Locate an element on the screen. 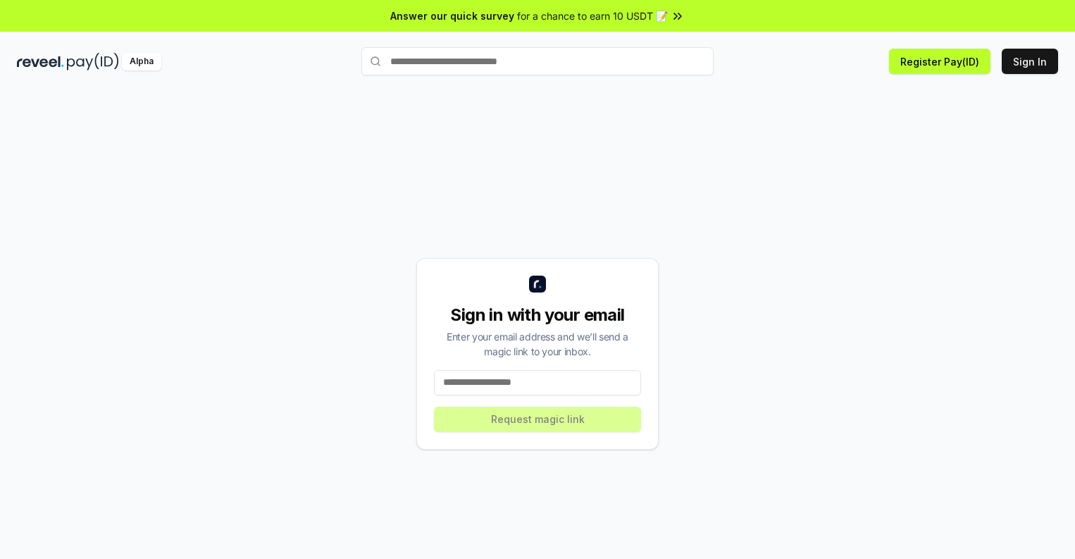 This screenshot has height=559, width=1075. div: Enter your email address and we’ll send a magic link to your inbox. is located at coordinates (538, 344).